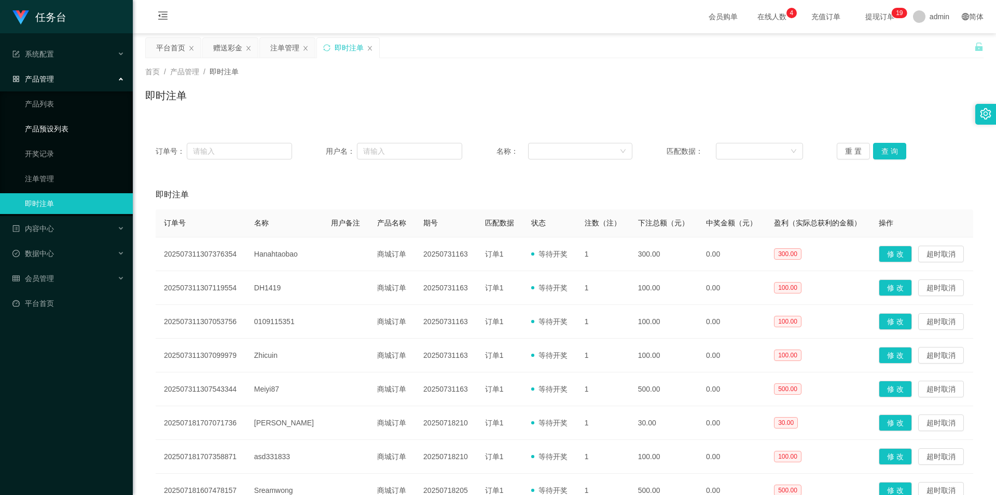 The height and width of the screenshot is (495, 996). I want to click on span: 用户名：, so click(341, 151).